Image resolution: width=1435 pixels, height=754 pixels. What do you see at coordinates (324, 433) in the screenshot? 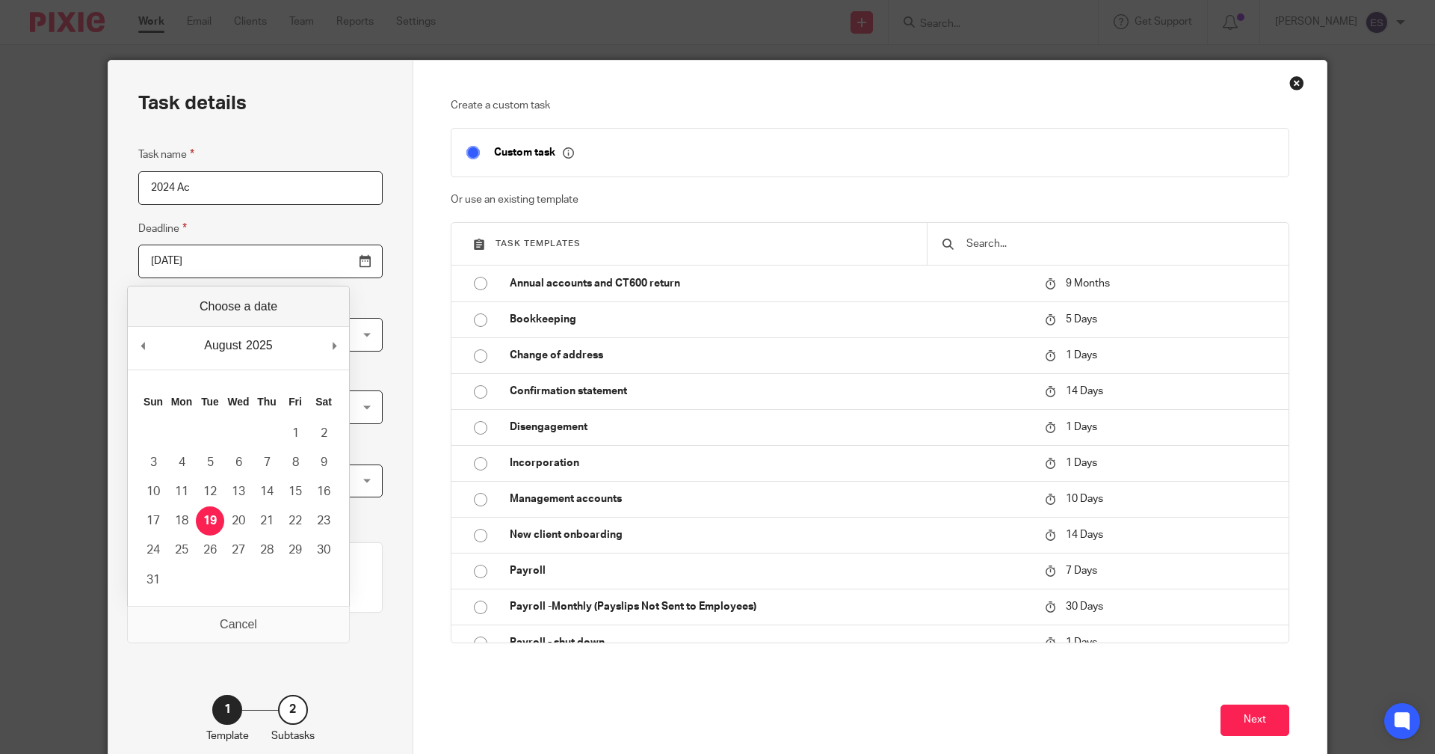
I see `button: 2` at bounding box center [324, 433].